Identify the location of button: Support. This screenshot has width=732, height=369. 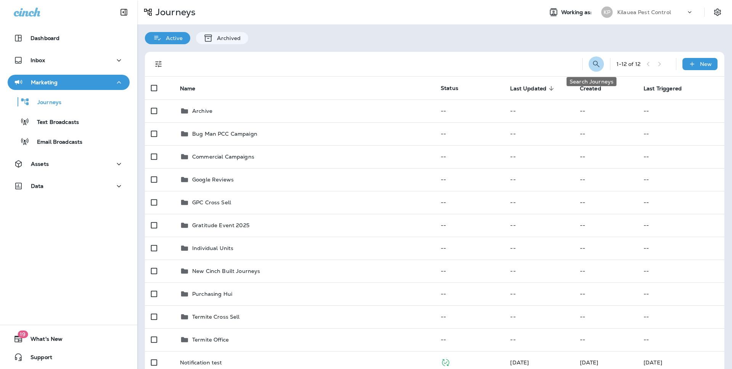
(69, 357).